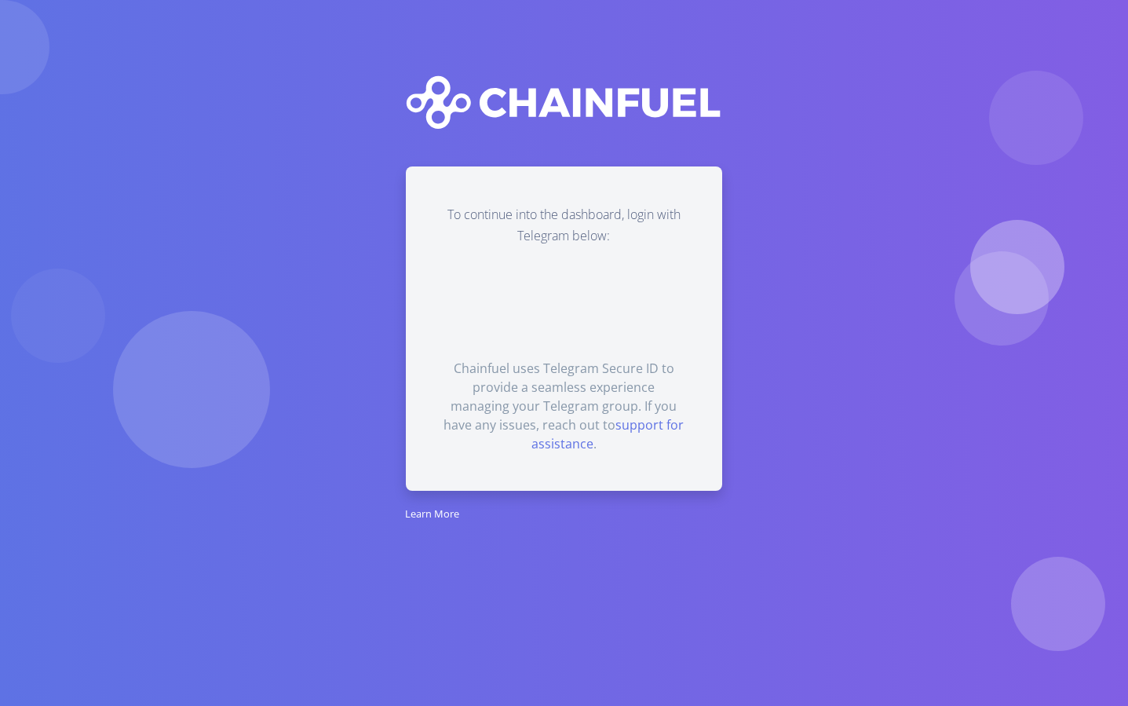 Image resolution: width=1128 pixels, height=706 pixels. I want to click on small: Learn More, so click(432, 513).